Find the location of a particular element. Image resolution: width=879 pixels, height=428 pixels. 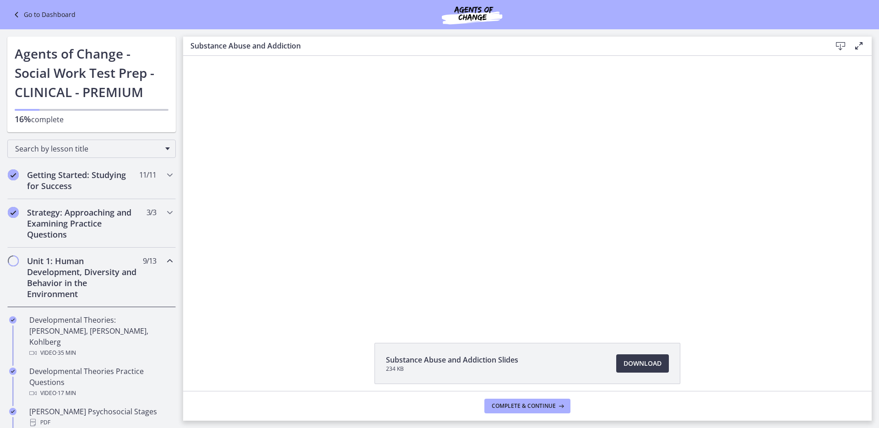

span: · 17 min is located at coordinates (66, 393).